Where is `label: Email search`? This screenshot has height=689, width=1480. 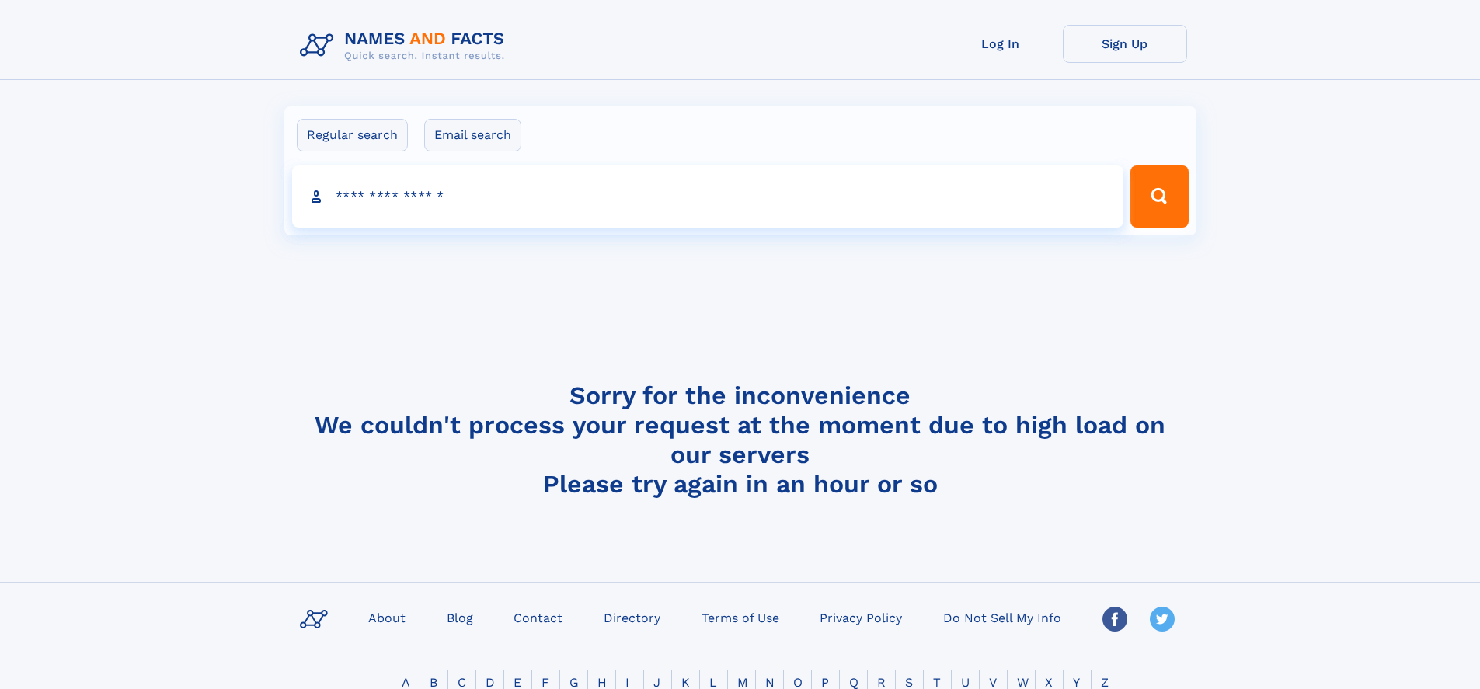 label: Email search is located at coordinates (472, 135).